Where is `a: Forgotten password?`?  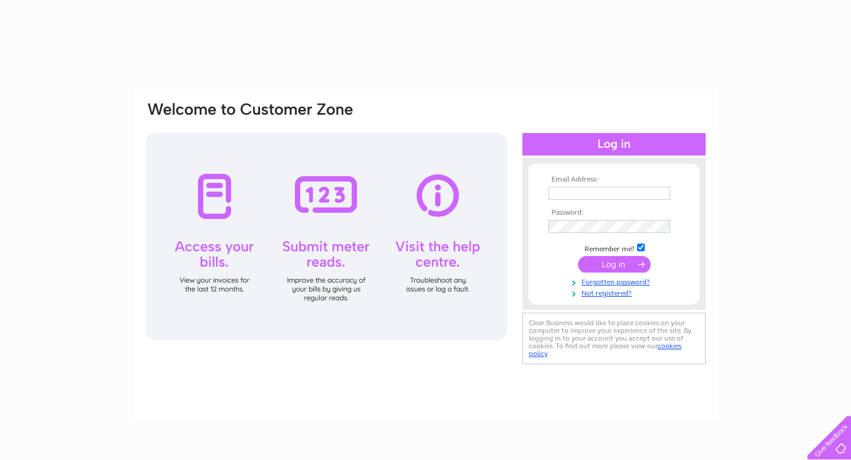
a: Forgotten password? is located at coordinates (615, 281).